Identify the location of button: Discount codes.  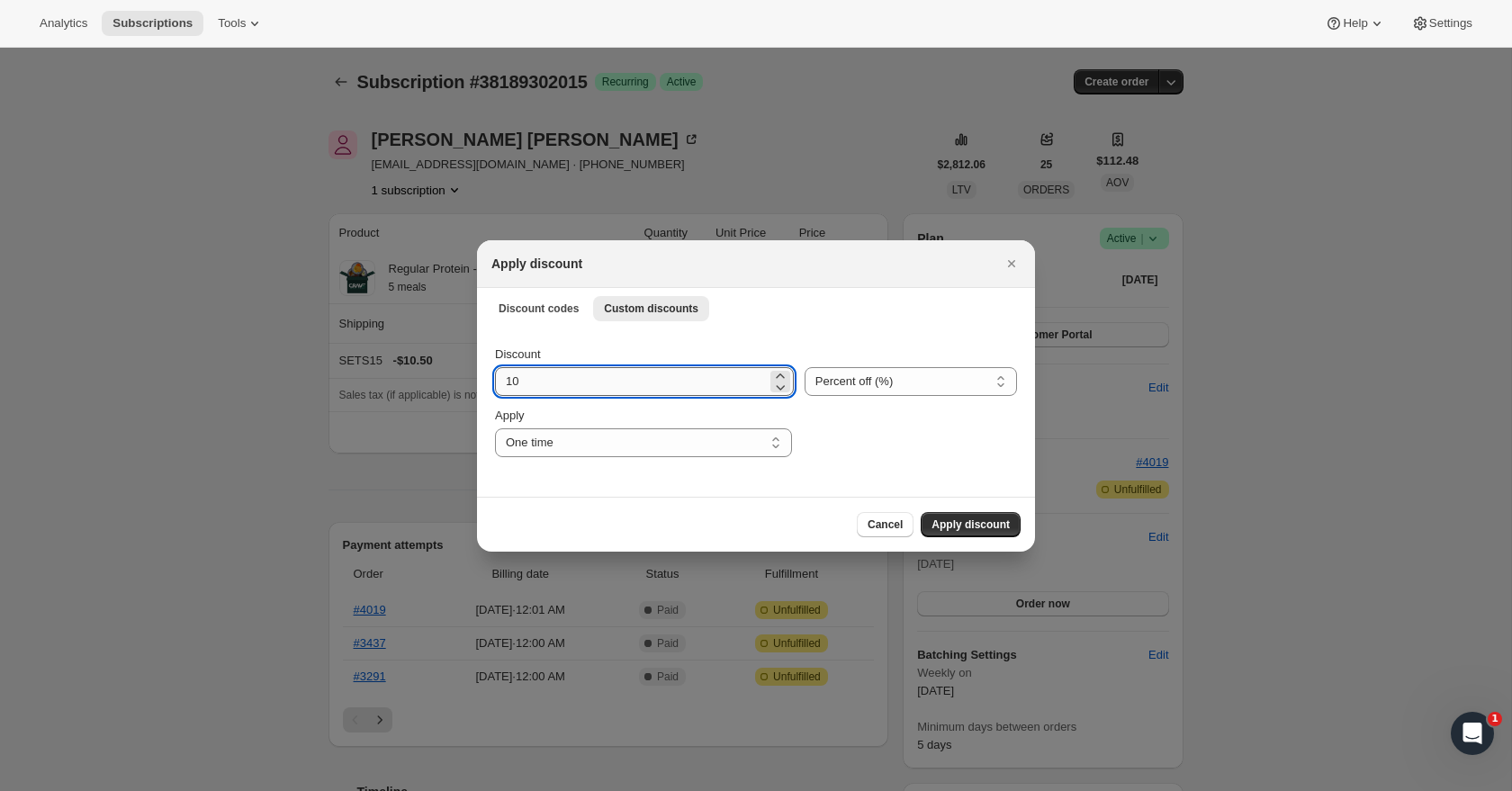
(538, 309).